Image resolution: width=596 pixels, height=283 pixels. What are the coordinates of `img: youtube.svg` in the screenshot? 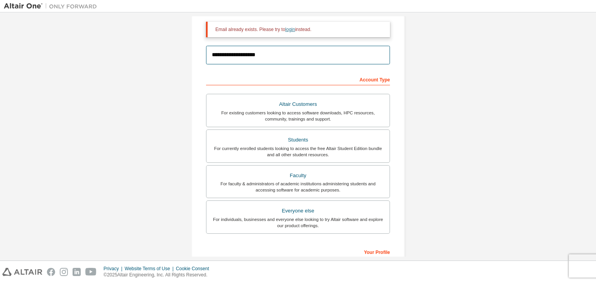 It's located at (91, 272).